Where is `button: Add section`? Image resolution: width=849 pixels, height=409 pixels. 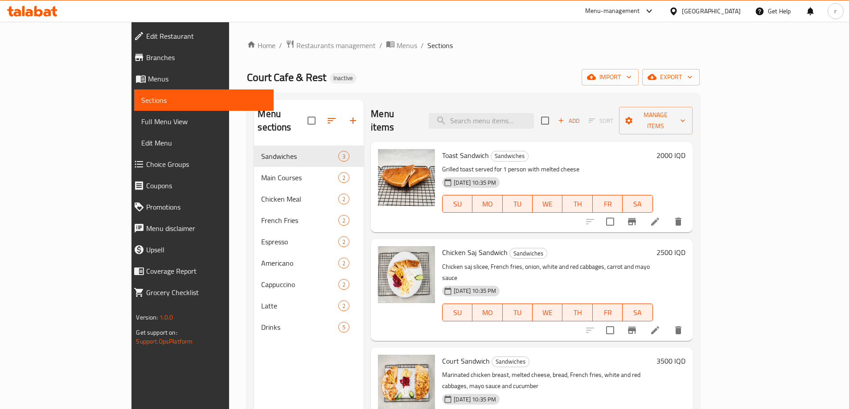
button: Add section is located at coordinates (353, 121).